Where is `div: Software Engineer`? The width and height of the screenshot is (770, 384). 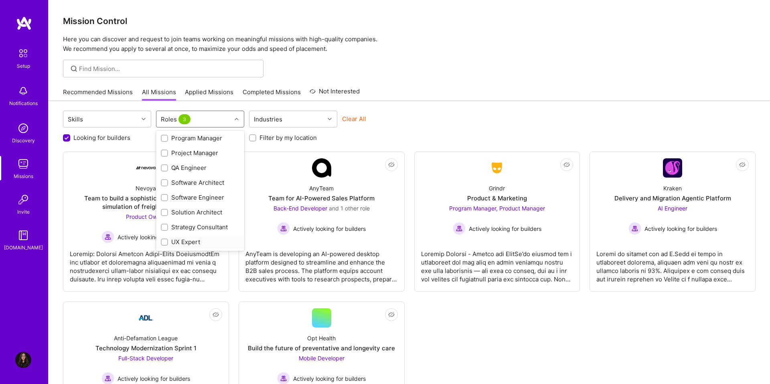 div: Software Engineer is located at coordinates (200, 197).